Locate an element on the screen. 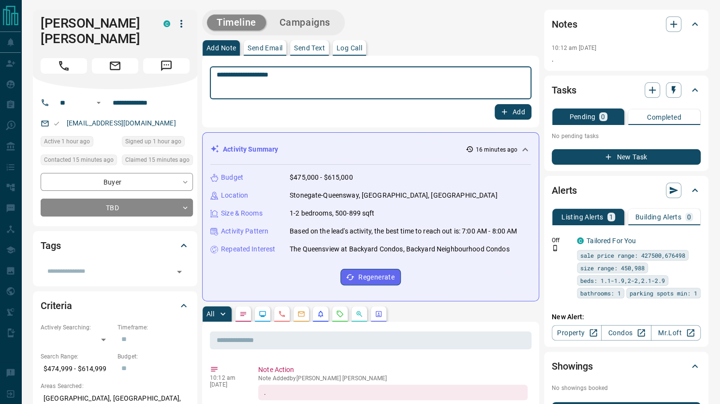 This screenshot has height=404, width=720. svg: Agent Actions is located at coordinates (379, 314).